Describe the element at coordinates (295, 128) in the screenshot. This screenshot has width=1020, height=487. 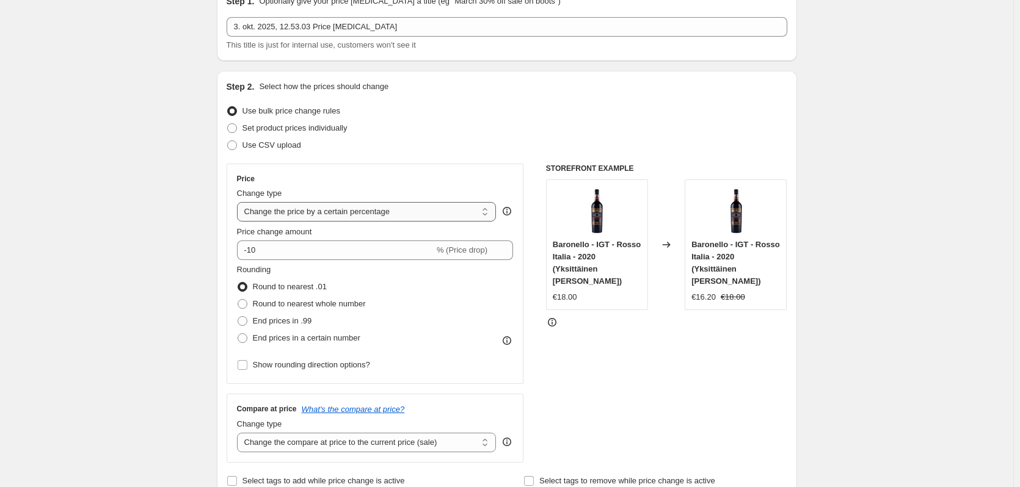
I see `span: Set product prices individually` at that location.